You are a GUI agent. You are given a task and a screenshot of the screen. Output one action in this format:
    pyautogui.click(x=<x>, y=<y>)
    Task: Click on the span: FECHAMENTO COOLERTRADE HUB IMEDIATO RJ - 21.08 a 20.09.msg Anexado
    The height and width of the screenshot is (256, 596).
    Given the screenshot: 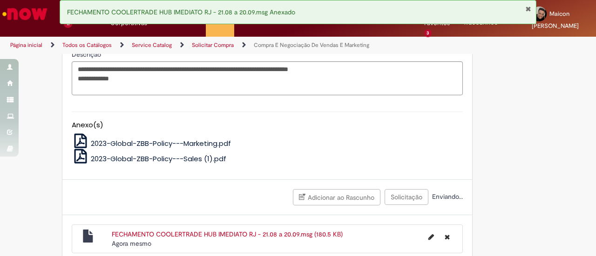 What is the action you would take?
    pyautogui.click(x=181, y=12)
    